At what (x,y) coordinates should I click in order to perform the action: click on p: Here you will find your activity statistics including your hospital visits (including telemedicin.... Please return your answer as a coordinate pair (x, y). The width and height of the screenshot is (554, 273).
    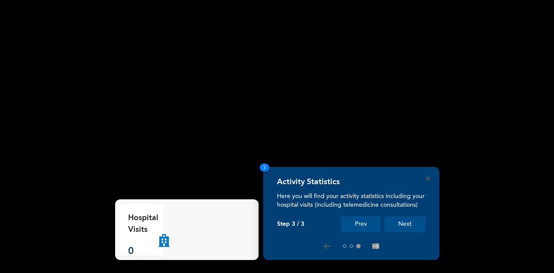
    Looking at the image, I should click on (351, 200).